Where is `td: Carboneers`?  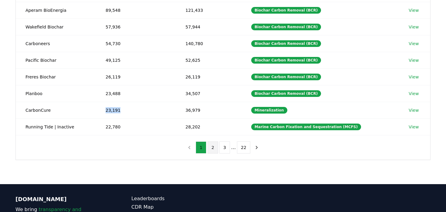
td: Carboneers is located at coordinates (56, 43).